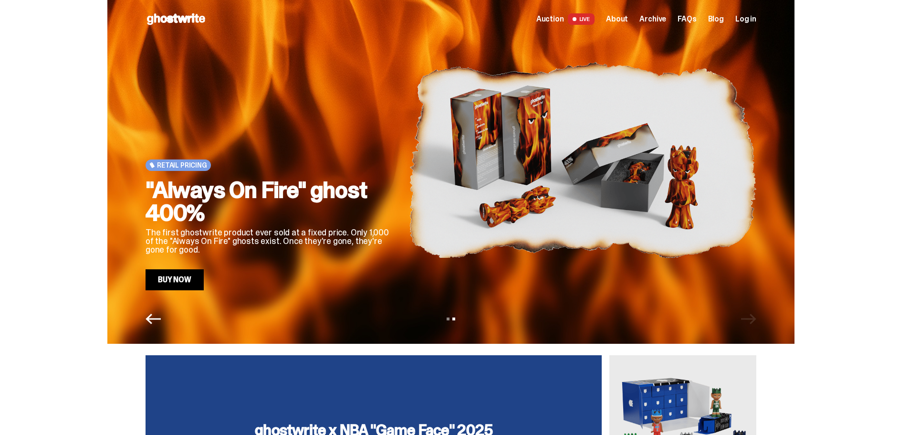  Describe the element at coordinates (617, 19) in the screenshot. I see `a: About` at that location.